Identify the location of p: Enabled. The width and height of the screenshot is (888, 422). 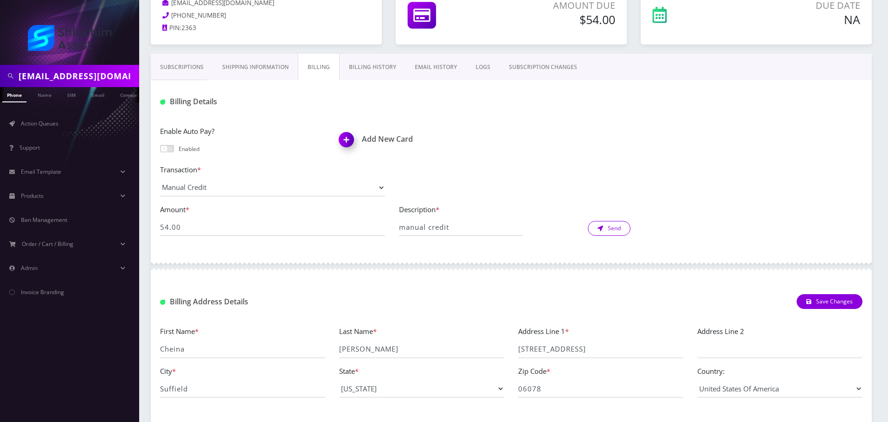
(189, 149).